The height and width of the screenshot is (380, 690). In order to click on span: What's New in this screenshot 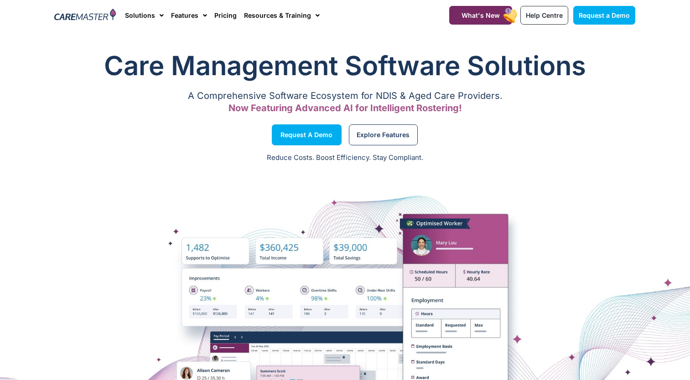, I will do `click(481, 15)`.